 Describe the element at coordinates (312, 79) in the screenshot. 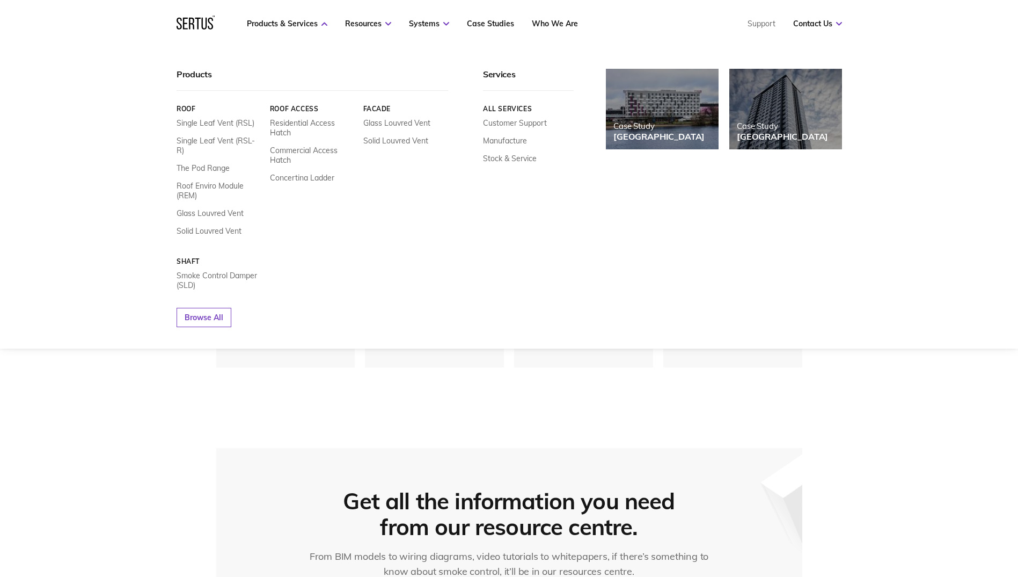

I see `div: Products` at that location.